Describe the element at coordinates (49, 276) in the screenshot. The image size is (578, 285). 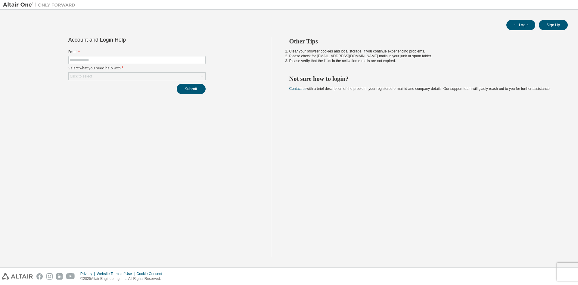
I see `img: instagram.svg` at that location.